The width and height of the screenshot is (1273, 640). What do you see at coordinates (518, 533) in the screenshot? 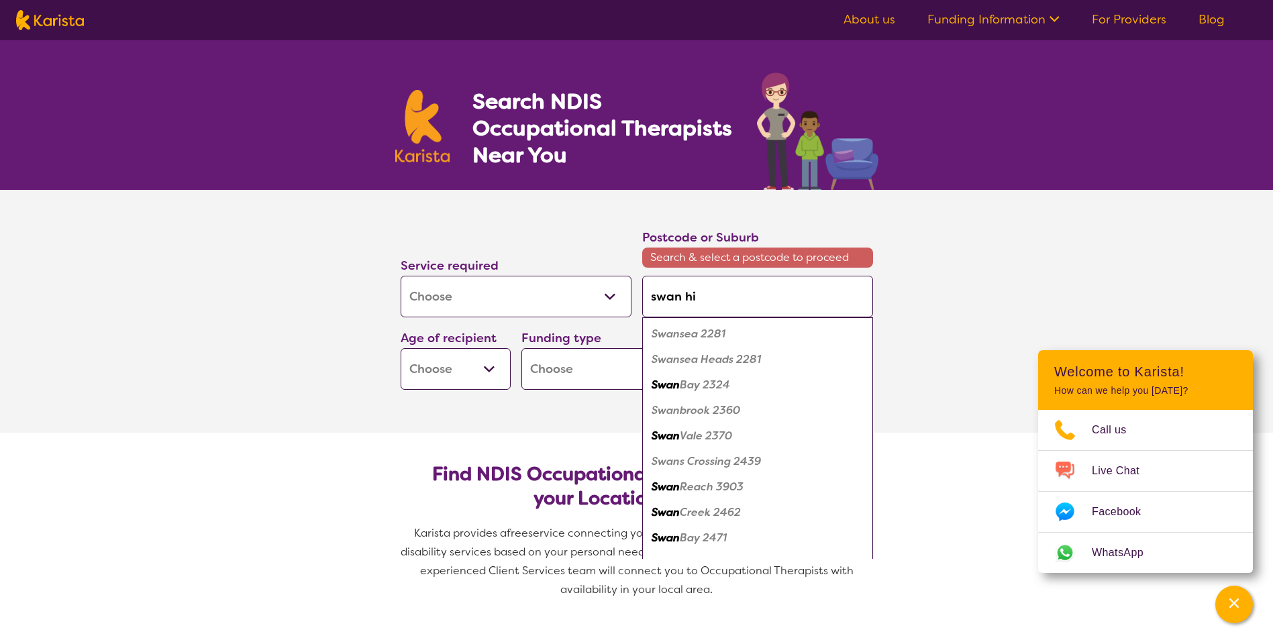
I see `span: free` at bounding box center [518, 533].